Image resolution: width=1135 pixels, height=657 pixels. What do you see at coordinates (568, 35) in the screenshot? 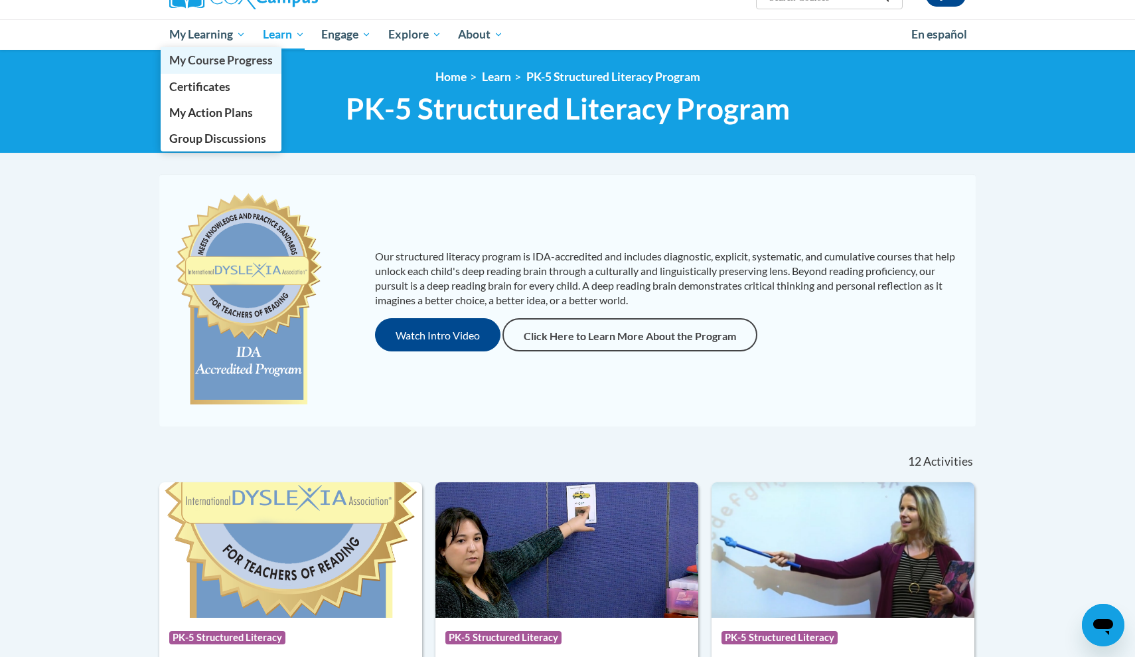
I see `div: Main menu` at bounding box center [568, 35].